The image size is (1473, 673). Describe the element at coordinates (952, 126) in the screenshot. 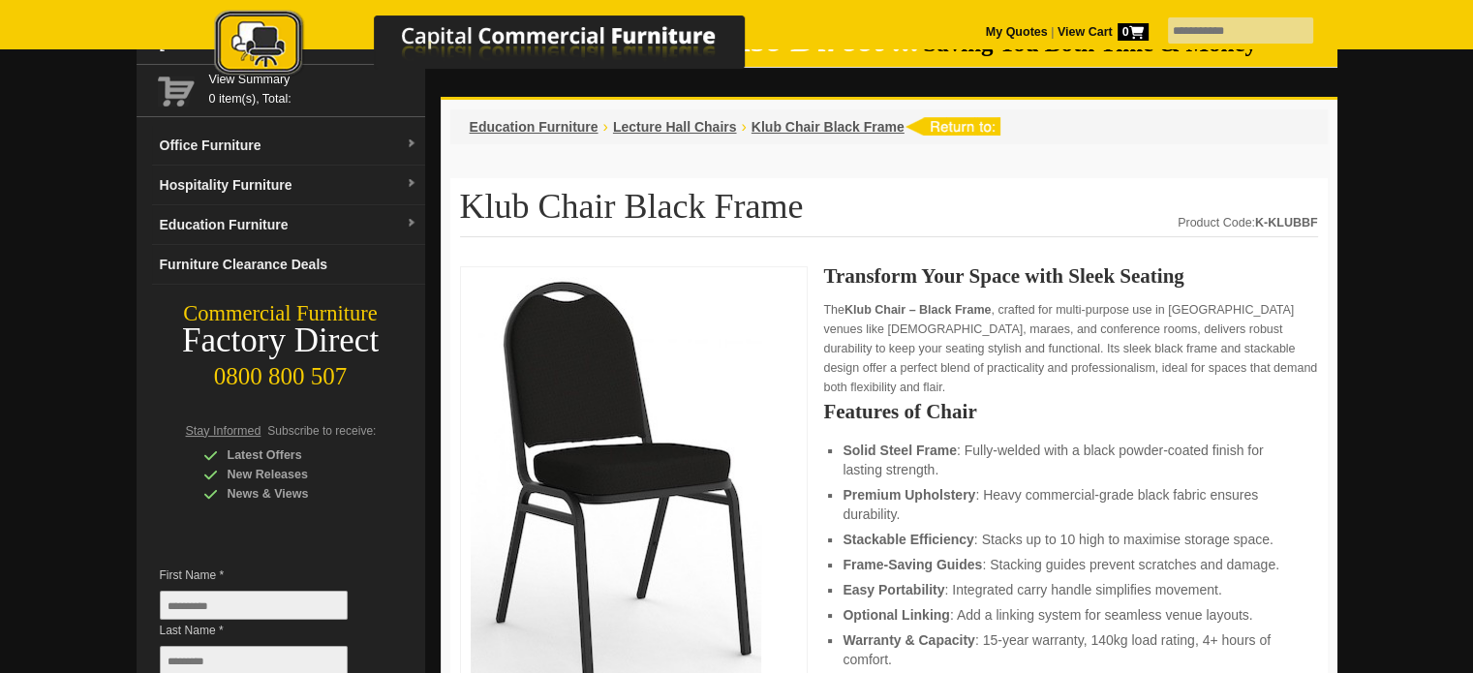

I see `img: return to` at that location.